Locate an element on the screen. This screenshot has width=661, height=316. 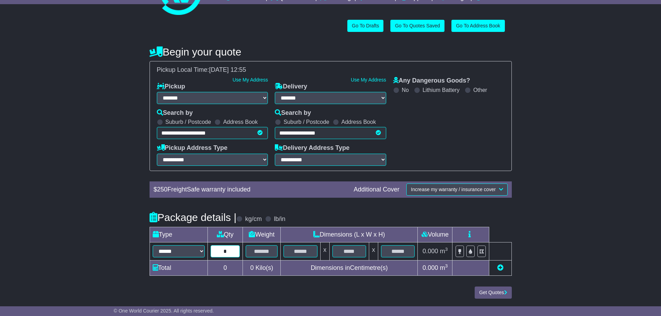
td: 0 is located at coordinates (225, 268).